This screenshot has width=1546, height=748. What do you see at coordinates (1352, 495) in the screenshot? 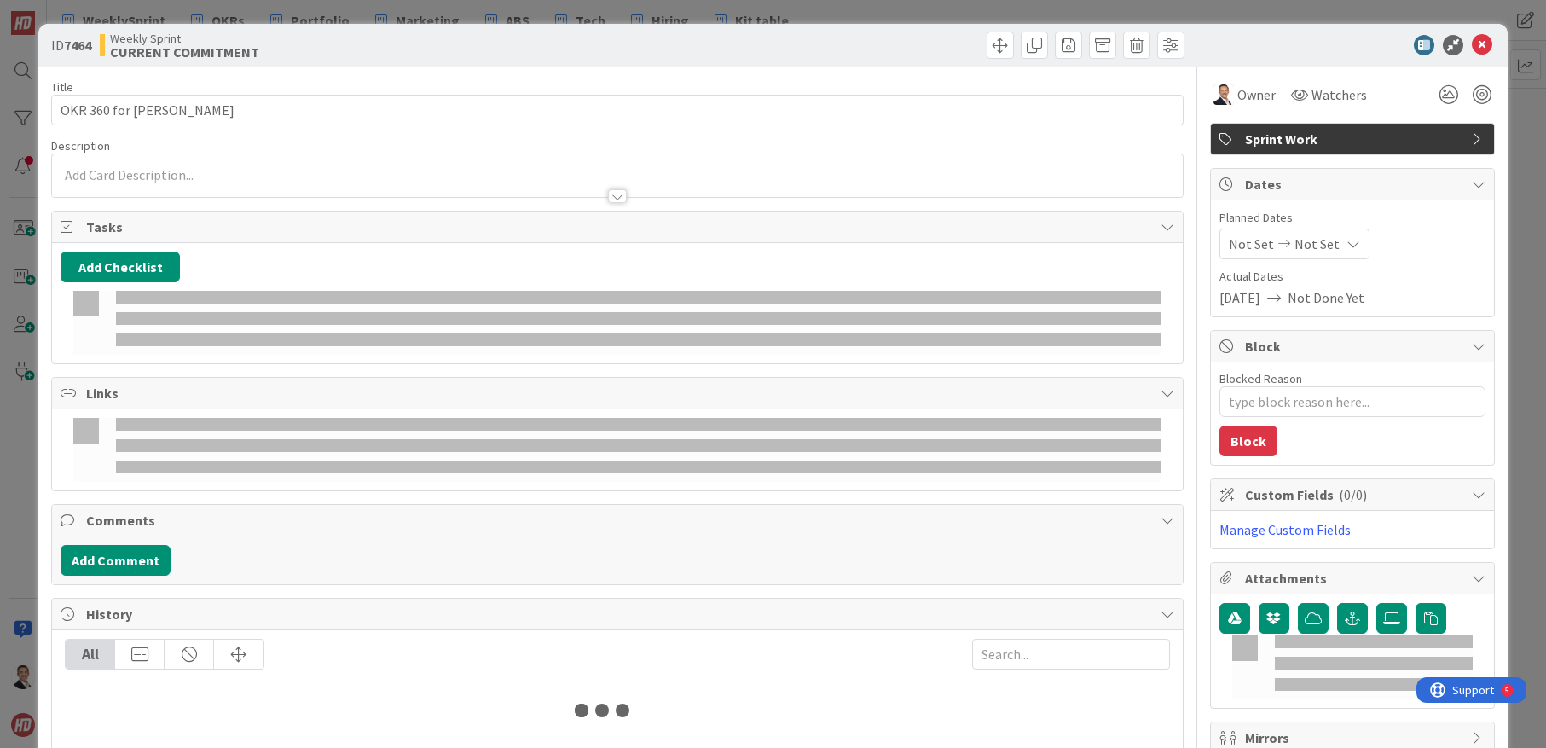
I see `span: ( 0/0 )` at bounding box center [1352, 495].